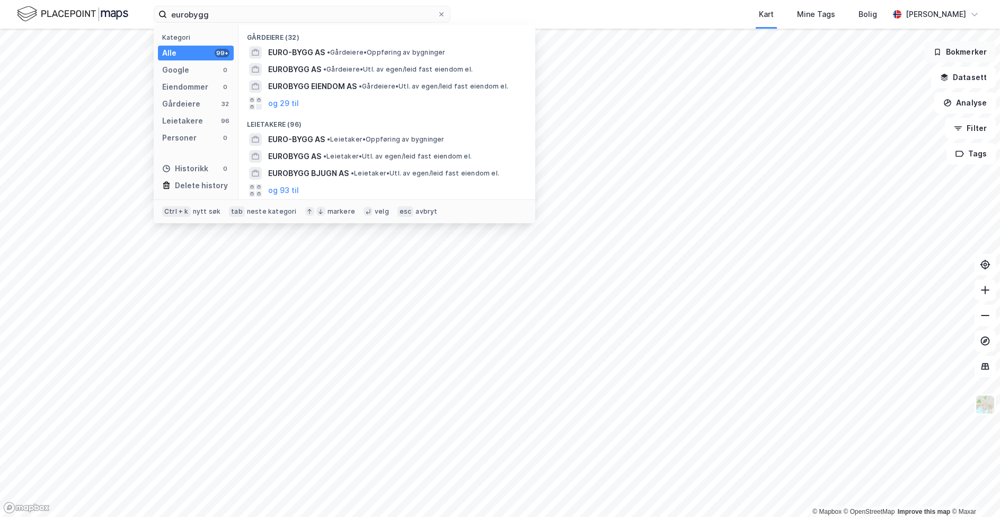  What do you see at coordinates (426, 211) in the screenshot?
I see `div: avbryt` at bounding box center [426, 211].